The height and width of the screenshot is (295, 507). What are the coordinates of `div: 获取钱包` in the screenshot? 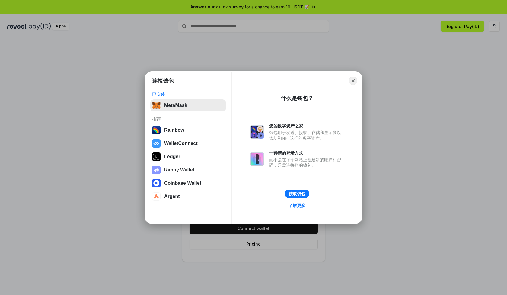 It's located at (297, 194).